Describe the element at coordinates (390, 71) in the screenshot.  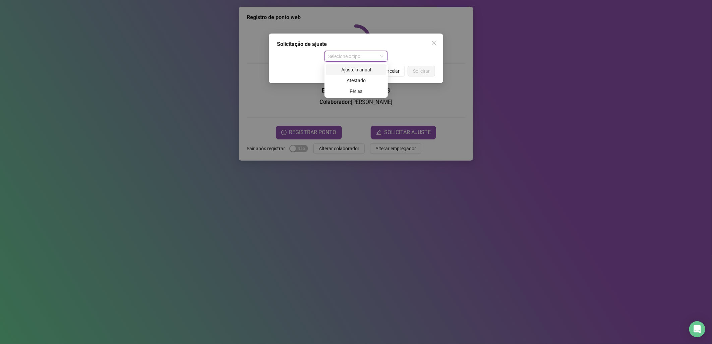
I see `span: Cancelar` at that location.